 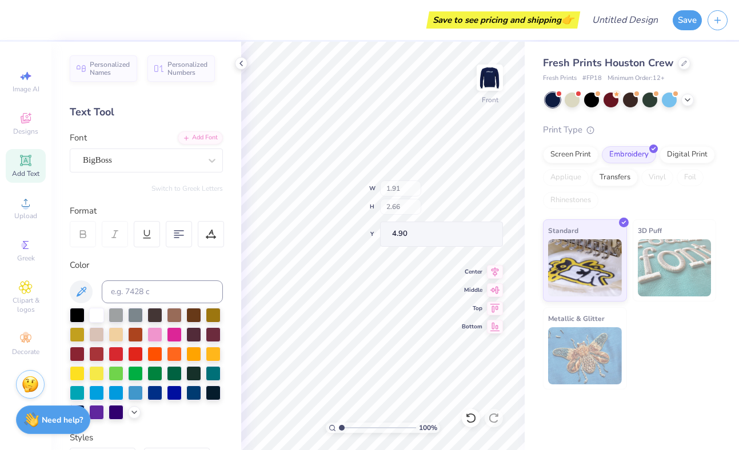 I want to click on span: Greek, so click(x=26, y=258).